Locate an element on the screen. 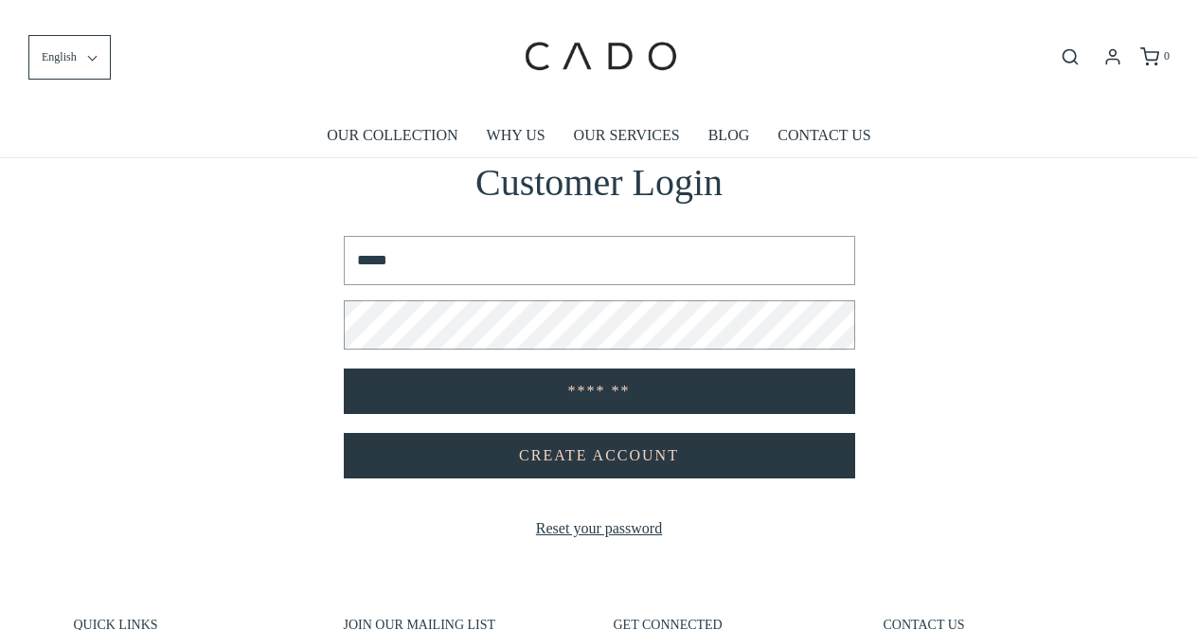 The height and width of the screenshot is (630, 1198). a: WHY US is located at coordinates (516, 135).